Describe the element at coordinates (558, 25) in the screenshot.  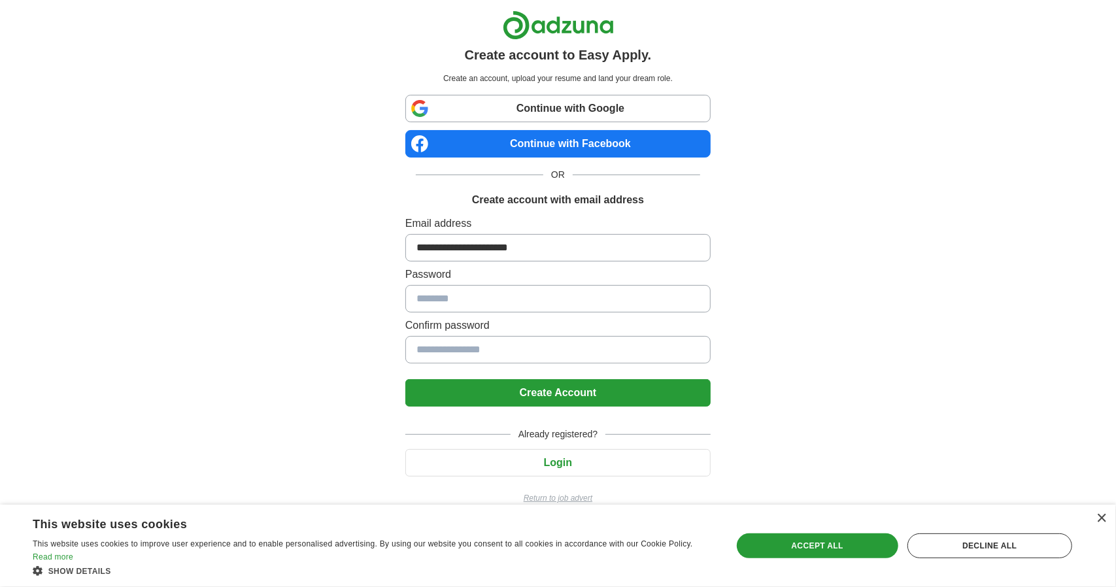
I see `img: Adzuna logo` at that location.